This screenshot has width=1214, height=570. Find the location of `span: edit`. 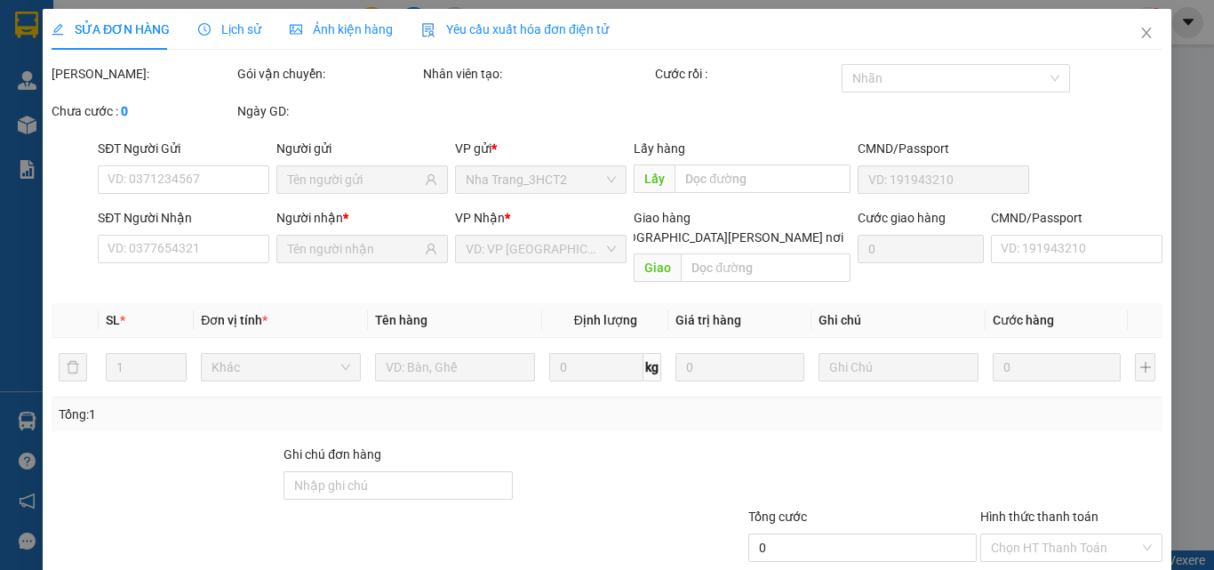

span: edit is located at coordinates (58, 29).